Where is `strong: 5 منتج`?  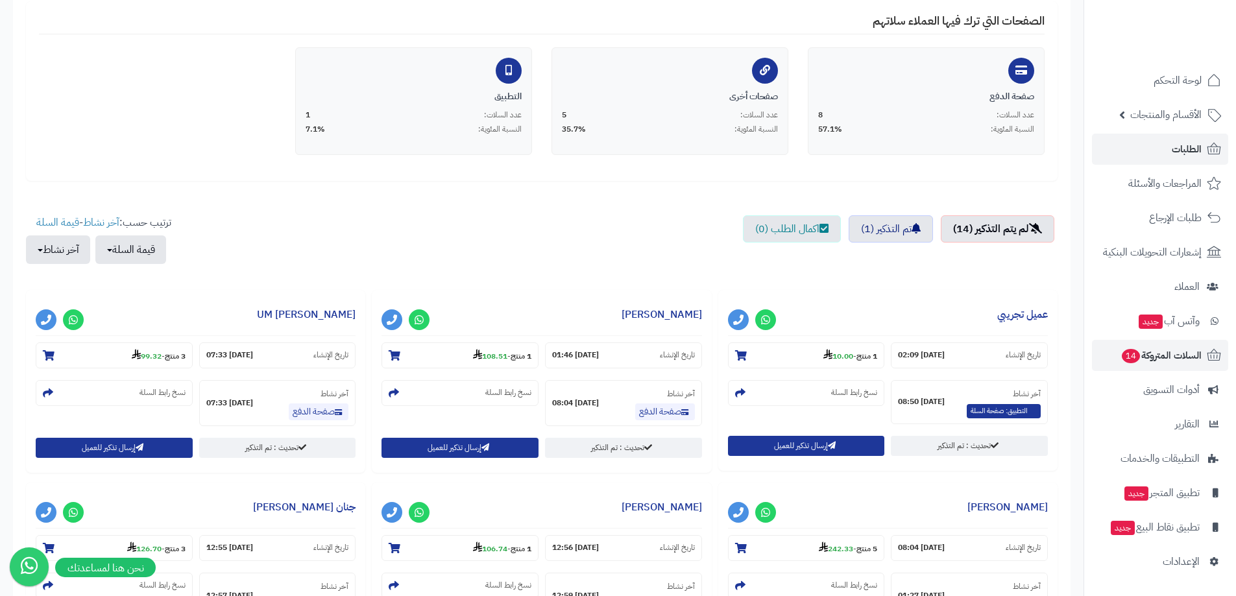
strong: 5 منتج is located at coordinates (867, 549).